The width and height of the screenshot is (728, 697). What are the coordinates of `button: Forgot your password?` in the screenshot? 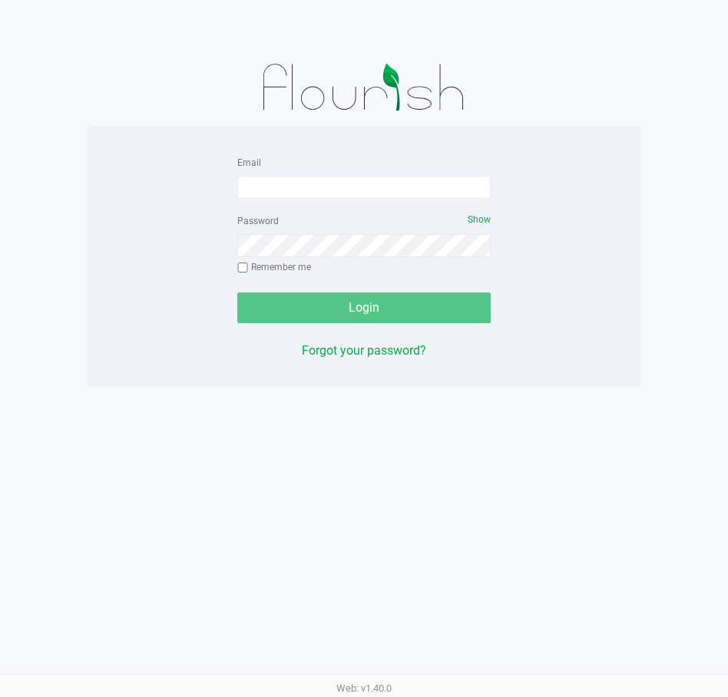 It's located at (364, 351).